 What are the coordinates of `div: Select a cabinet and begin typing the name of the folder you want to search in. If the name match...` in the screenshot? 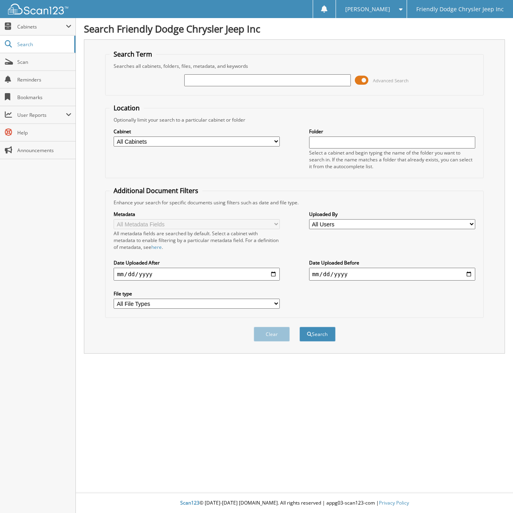 It's located at (392, 159).